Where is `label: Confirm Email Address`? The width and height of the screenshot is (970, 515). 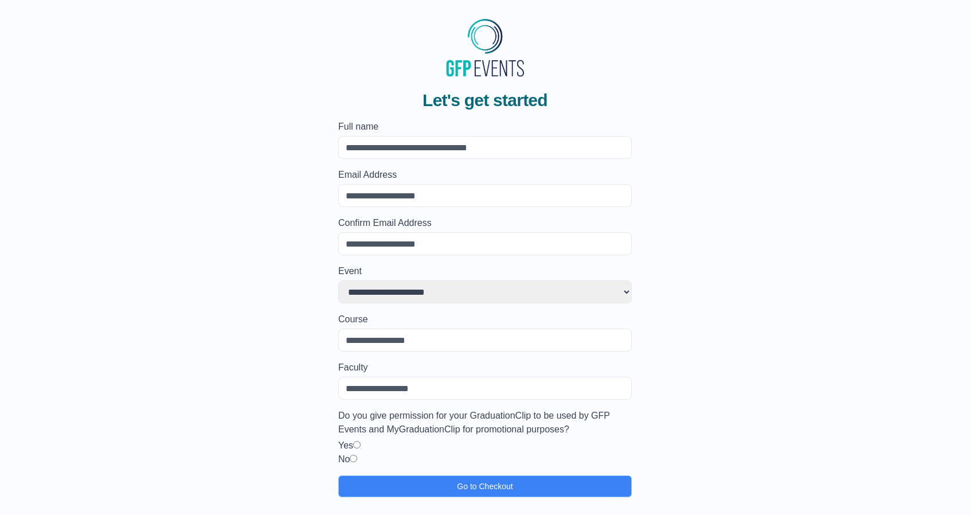 label: Confirm Email Address is located at coordinates (485, 223).